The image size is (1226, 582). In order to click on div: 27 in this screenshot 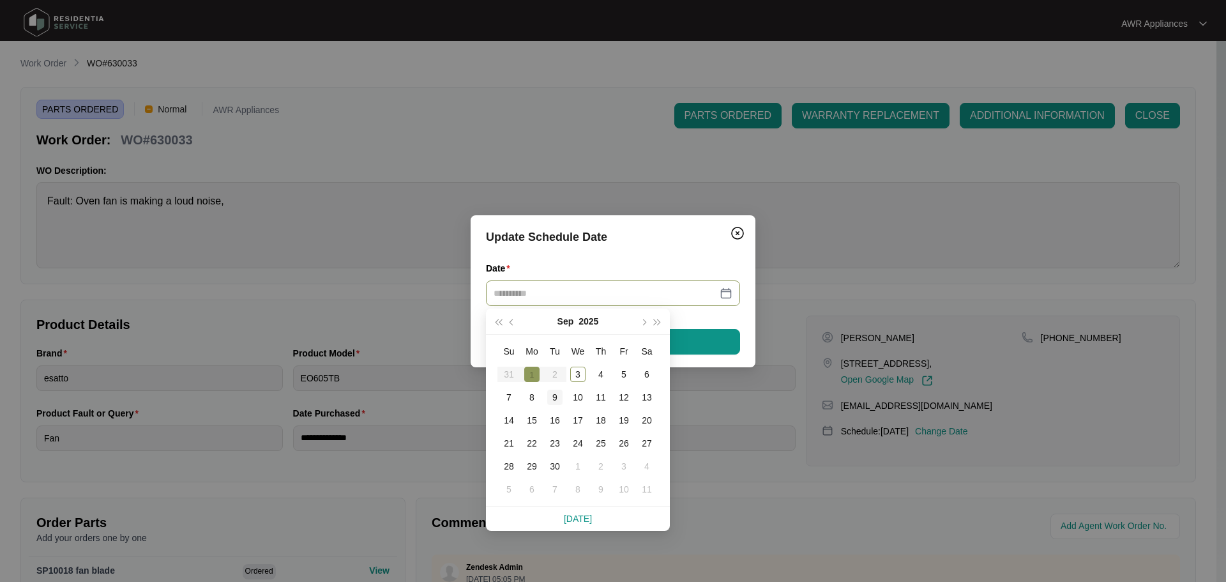, I will do `click(647, 443)`.